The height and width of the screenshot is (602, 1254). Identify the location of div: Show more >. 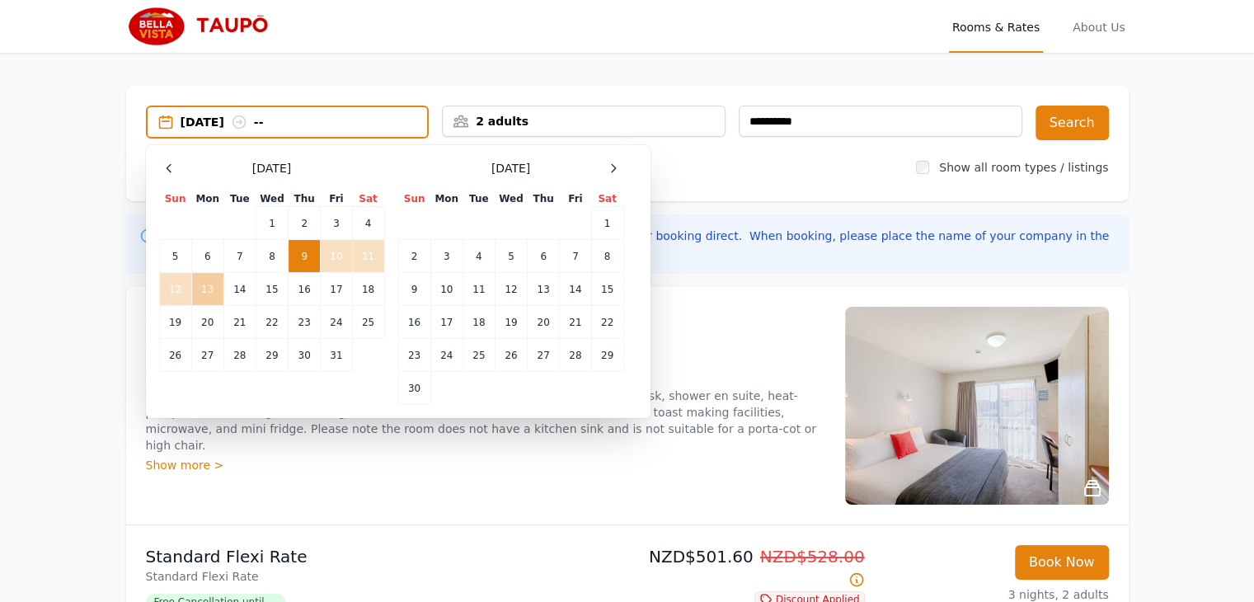
(485, 465).